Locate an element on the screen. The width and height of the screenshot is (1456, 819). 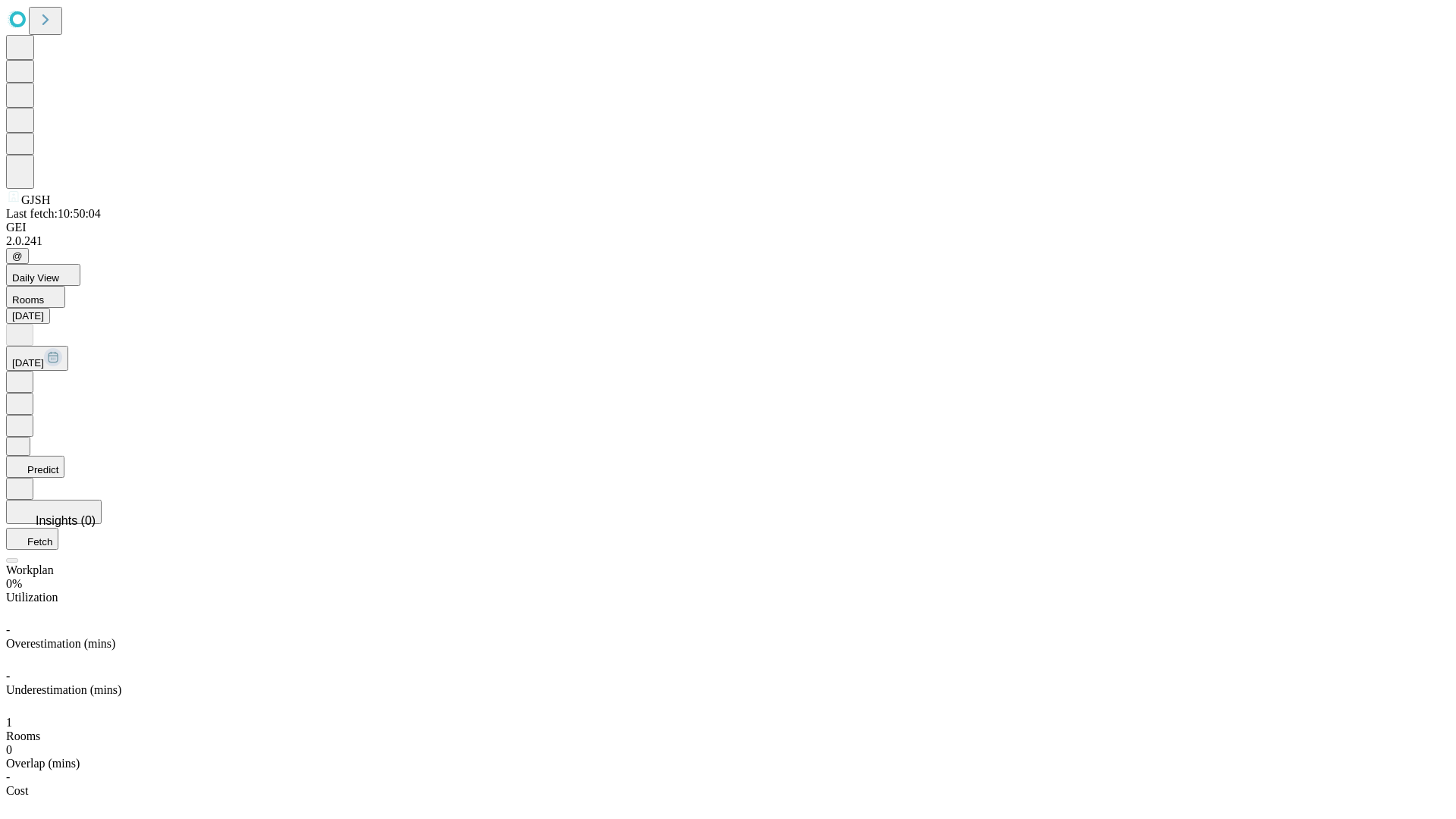
span: Daily View is located at coordinates (36, 277).